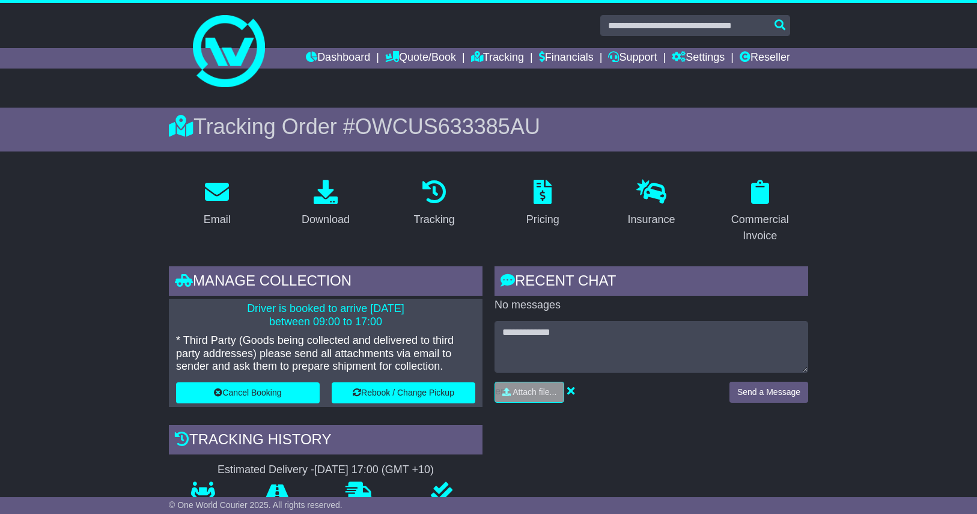 Image resolution: width=977 pixels, height=514 pixels. I want to click on button: Send a Message, so click(769, 392).